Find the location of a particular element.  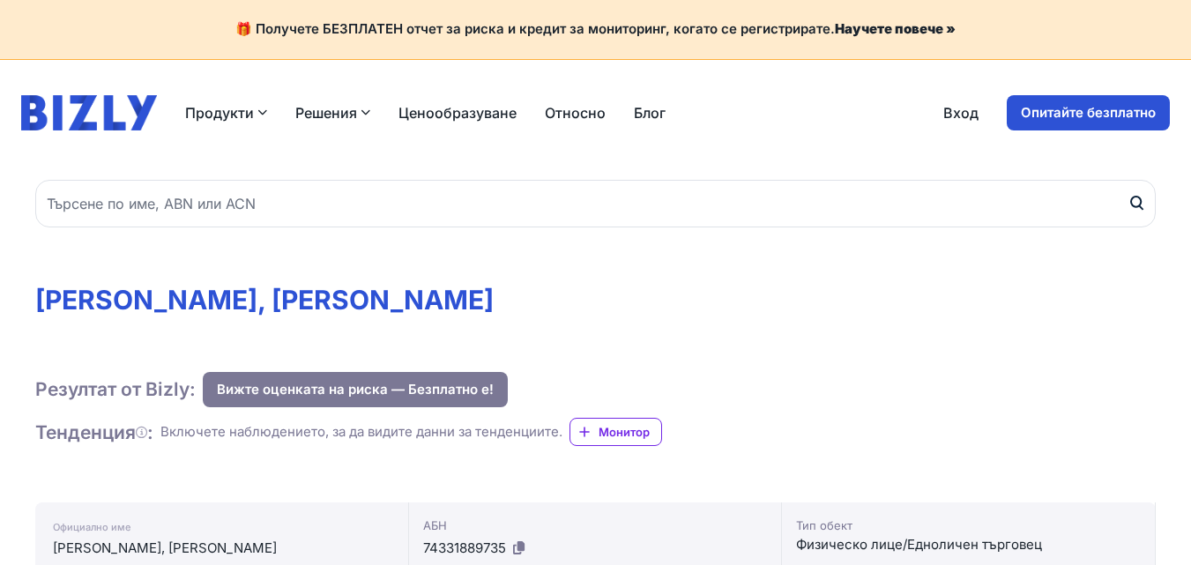

font: Вижте оценката на риска — Безплатно е! is located at coordinates (355, 389).